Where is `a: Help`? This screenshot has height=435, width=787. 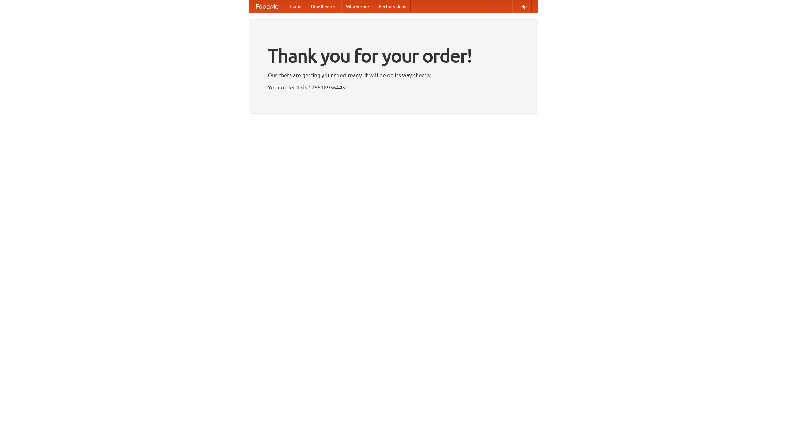 a: Help is located at coordinates (522, 6).